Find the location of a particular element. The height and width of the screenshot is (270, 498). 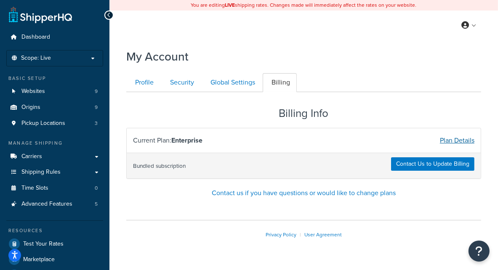

a: Shipping Rules is located at coordinates (55, 172).